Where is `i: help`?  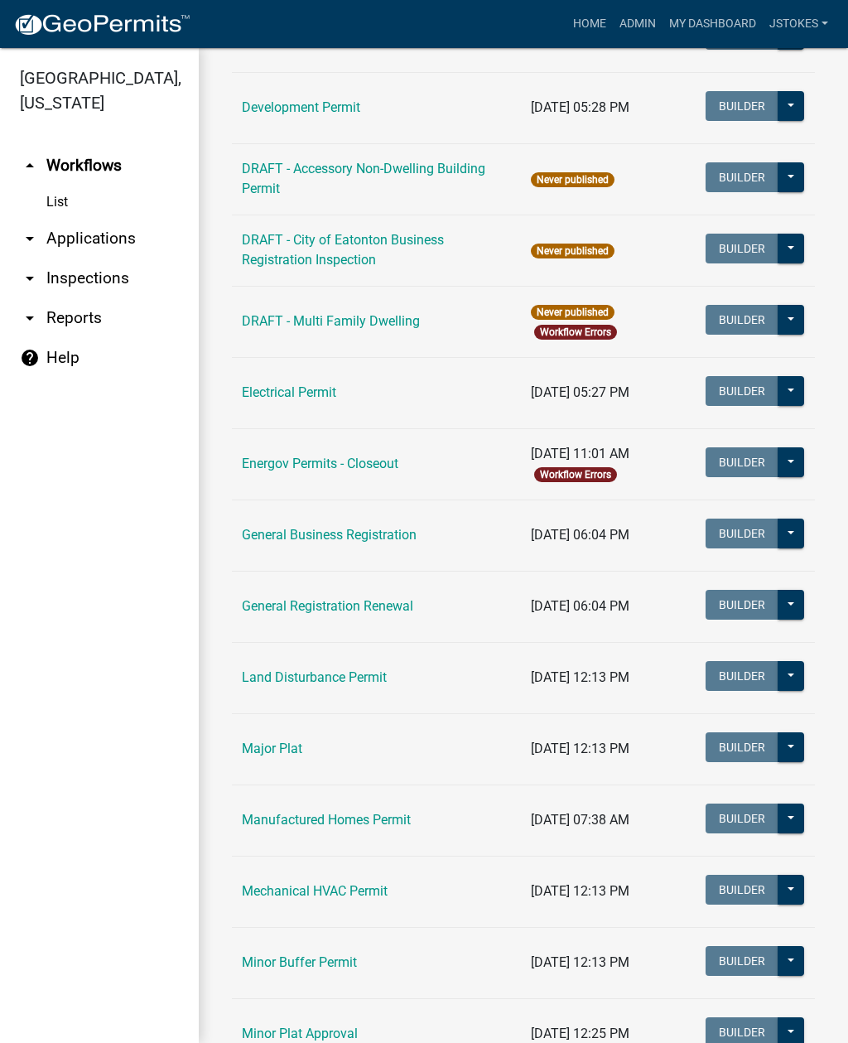 i: help is located at coordinates (30, 358).